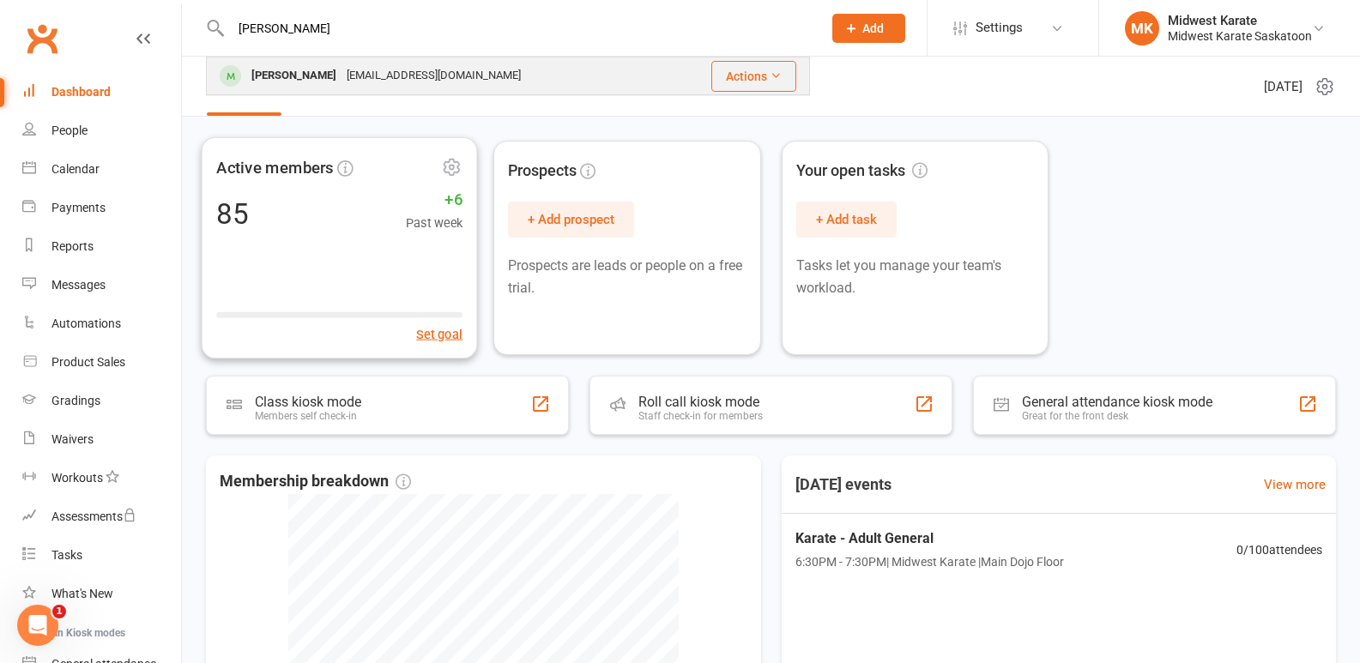 The width and height of the screenshot is (1360, 663). Describe the element at coordinates (101, 285) in the screenshot. I see `a: Messages` at that location.